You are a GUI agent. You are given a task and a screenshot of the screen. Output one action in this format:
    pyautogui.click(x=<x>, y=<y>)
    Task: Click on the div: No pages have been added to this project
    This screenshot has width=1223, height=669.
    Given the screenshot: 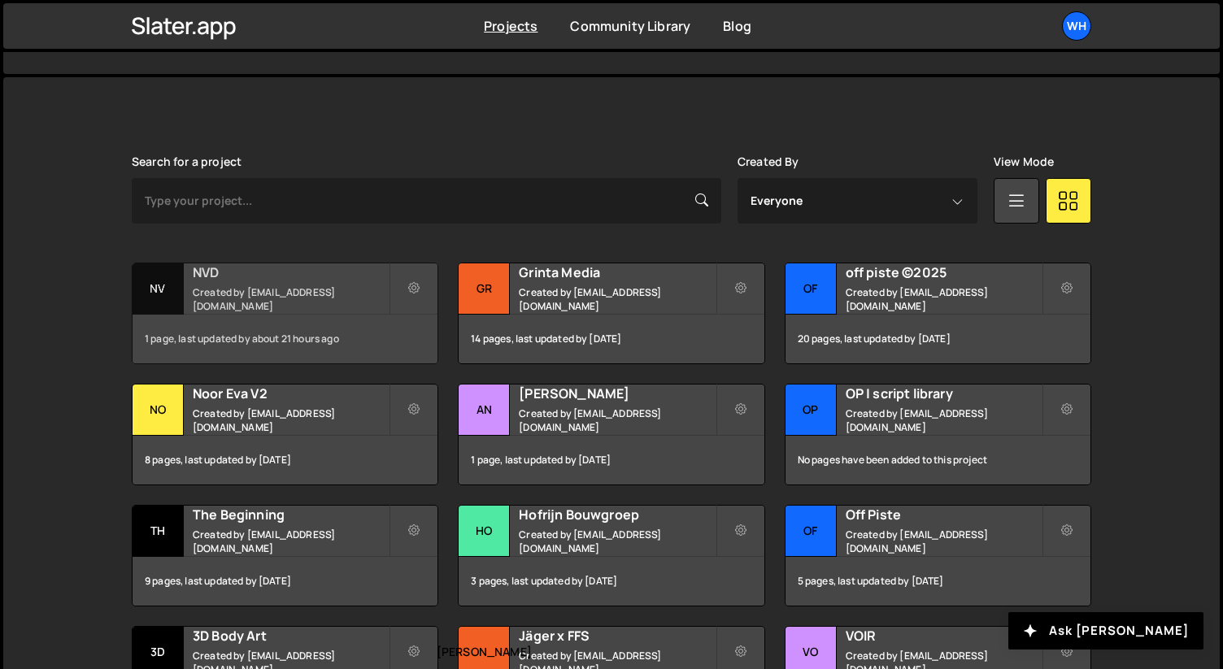 What is the action you would take?
    pyautogui.click(x=938, y=460)
    